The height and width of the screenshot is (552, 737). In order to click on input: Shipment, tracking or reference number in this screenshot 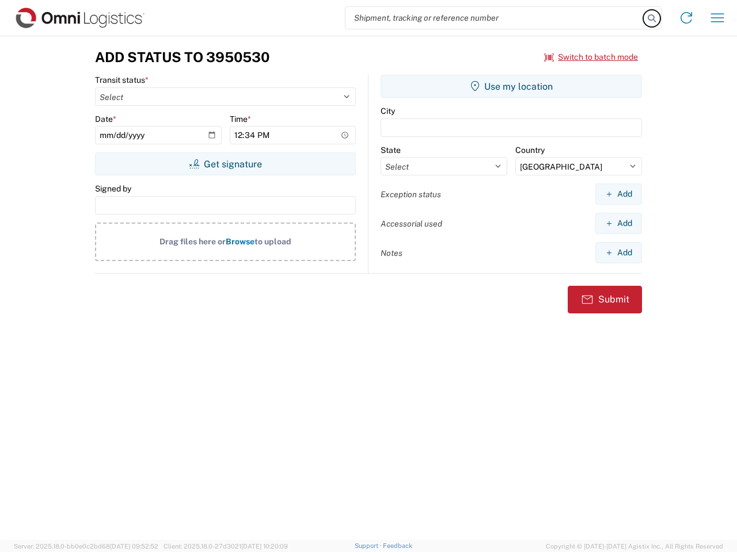, I will do `click(494, 18)`.